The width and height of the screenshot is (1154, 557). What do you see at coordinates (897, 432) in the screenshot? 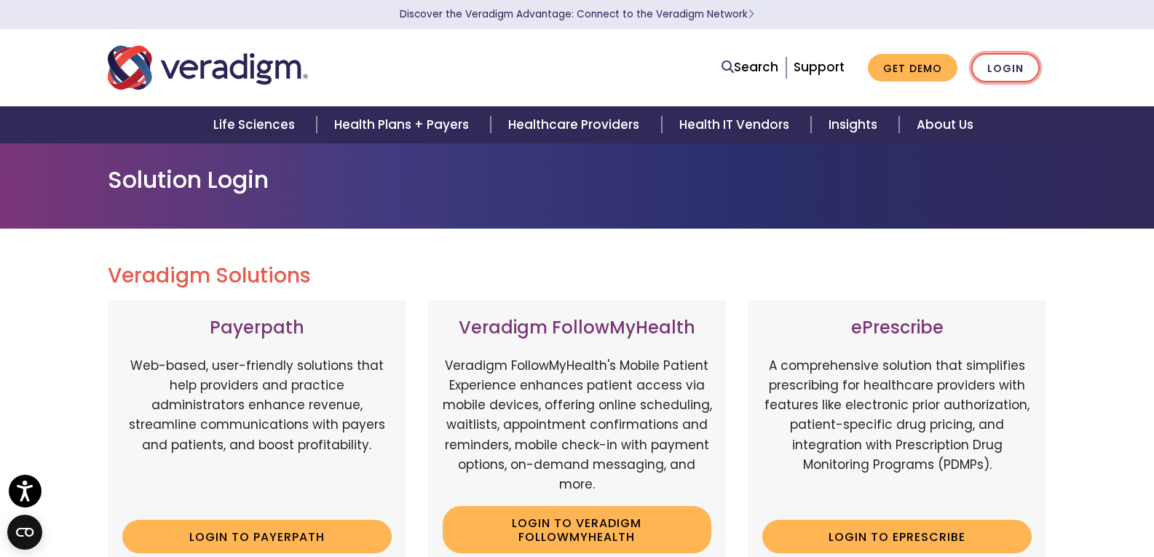
I see `p: A comprehensive solution that simplifies prescribing for healthcare providers with features like ...` at bounding box center [897, 432].